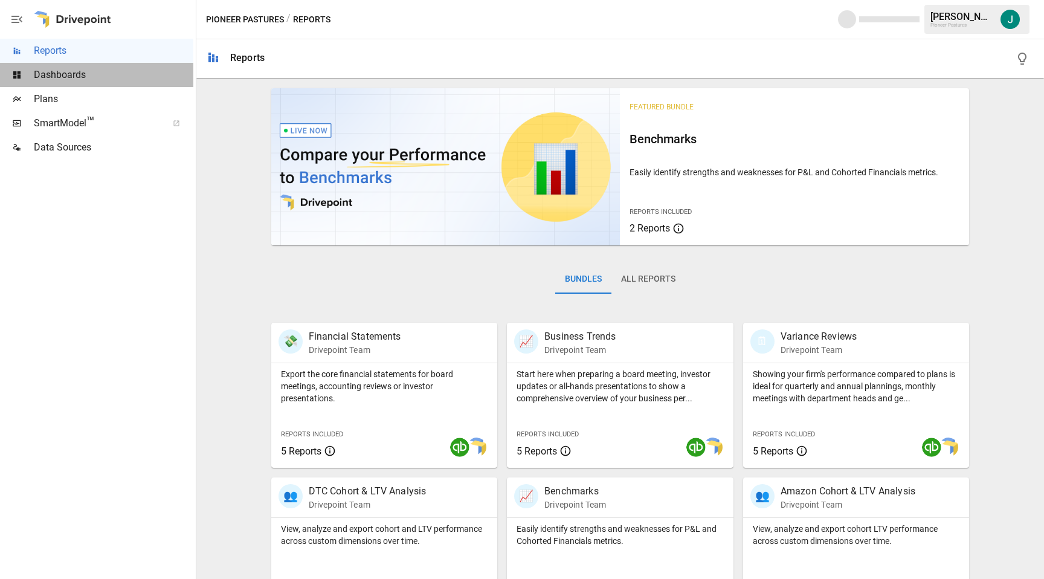 Image resolution: width=1044 pixels, height=579 pixels. I want to click on button: Pioneer Pastures, so click(245, 19).